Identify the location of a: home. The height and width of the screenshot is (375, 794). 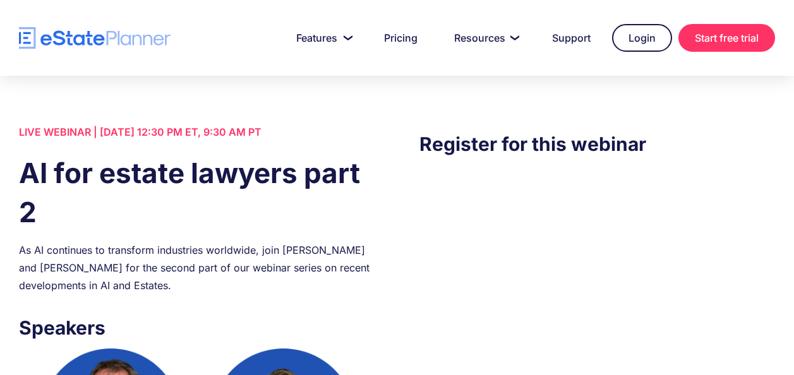
(95, 38).